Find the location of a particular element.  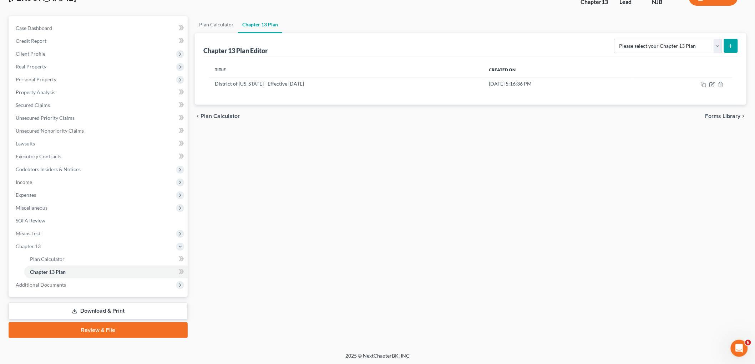

span: Codebtors Insiders & Notices is located at coordinates (48, 169).